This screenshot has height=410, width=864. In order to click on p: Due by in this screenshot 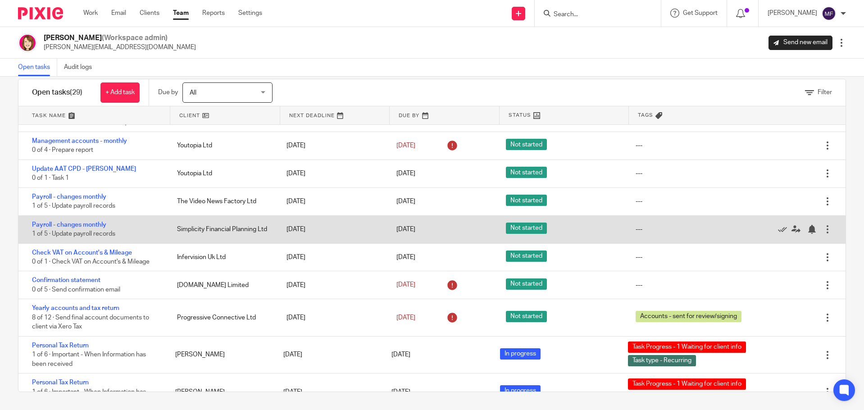, I will do `click(168, 92)`.